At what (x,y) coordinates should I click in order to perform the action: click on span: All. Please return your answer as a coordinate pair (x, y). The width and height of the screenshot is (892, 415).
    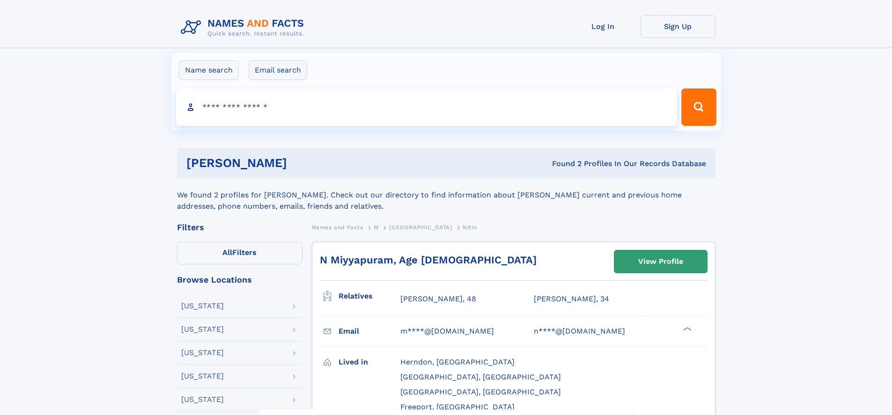
    Looking at the image, I should click on (227, 252).